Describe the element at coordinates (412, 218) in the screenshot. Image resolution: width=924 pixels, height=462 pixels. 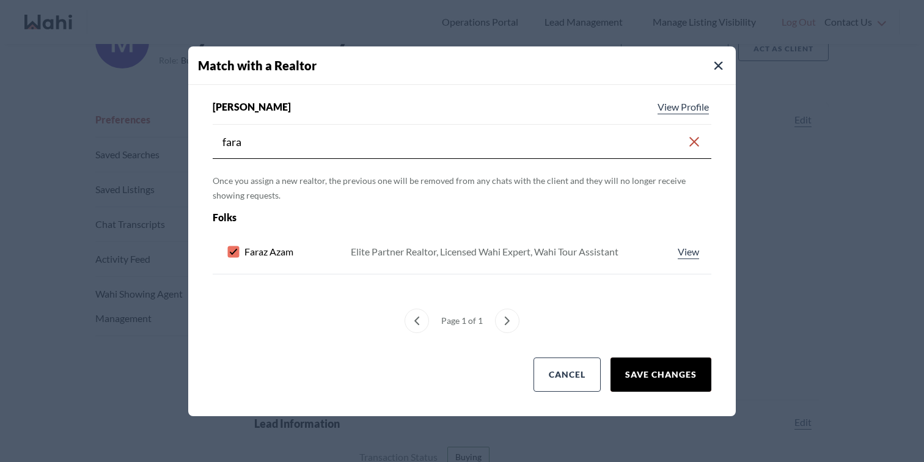
I see `div: Folks` at that location.